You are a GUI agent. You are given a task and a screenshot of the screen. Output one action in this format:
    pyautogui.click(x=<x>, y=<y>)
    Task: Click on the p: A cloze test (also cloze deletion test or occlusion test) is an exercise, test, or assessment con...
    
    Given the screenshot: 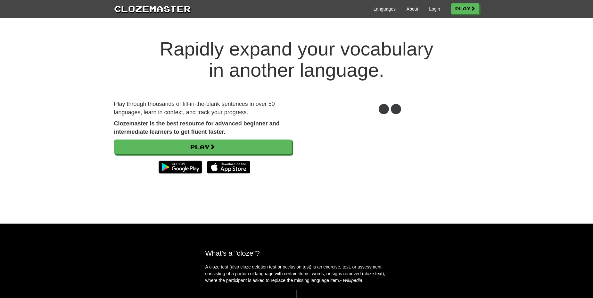 What is the action you would take?
    pyautogui.click(x=297, y=273)
    